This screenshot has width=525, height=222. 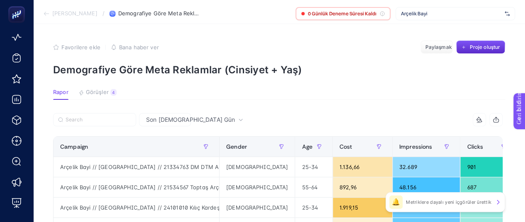 I want to click on span: Clicks, so click(x=475, y=147).